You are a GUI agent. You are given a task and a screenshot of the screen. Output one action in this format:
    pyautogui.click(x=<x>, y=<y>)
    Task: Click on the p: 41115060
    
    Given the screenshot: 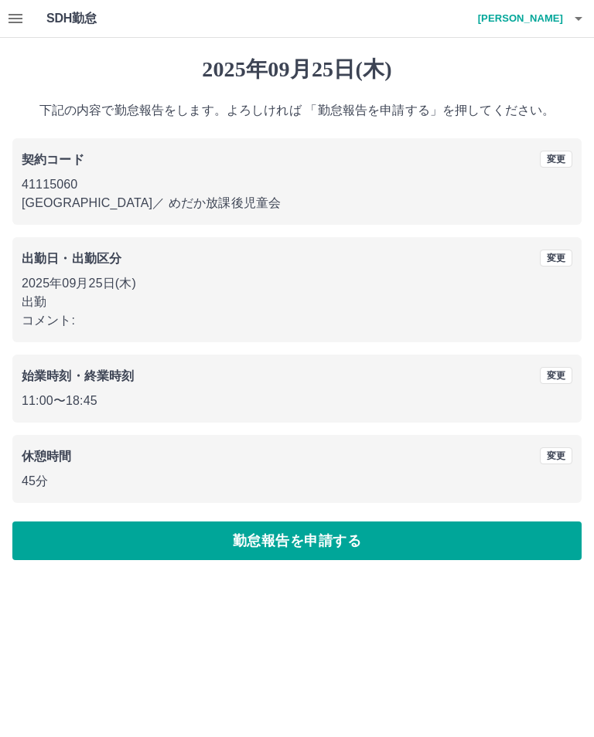 What is the action you would take?
    pyautogui.click(x=297, y=185)
    